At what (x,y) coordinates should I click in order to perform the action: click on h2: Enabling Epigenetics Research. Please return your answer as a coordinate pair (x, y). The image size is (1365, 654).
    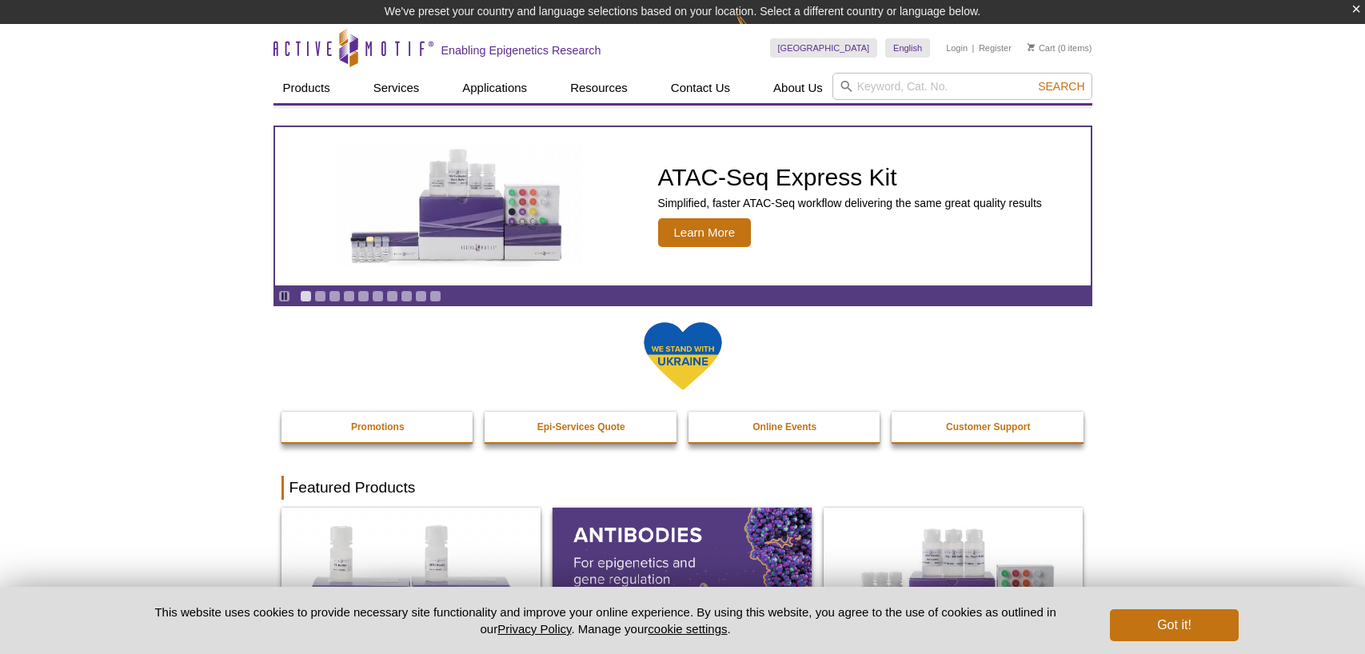
    Looking at the image, I should click on (521, 50).